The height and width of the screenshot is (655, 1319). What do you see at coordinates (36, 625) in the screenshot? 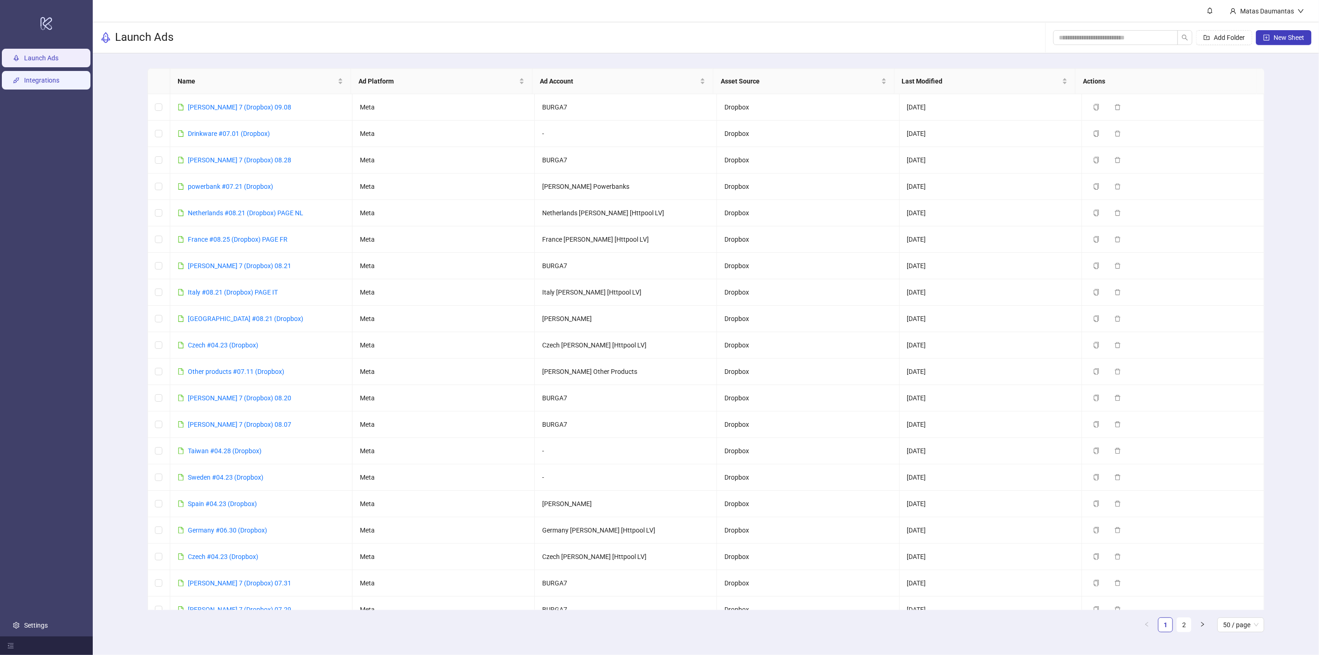
I see `a: Settings` at bounding box center [36, 625].